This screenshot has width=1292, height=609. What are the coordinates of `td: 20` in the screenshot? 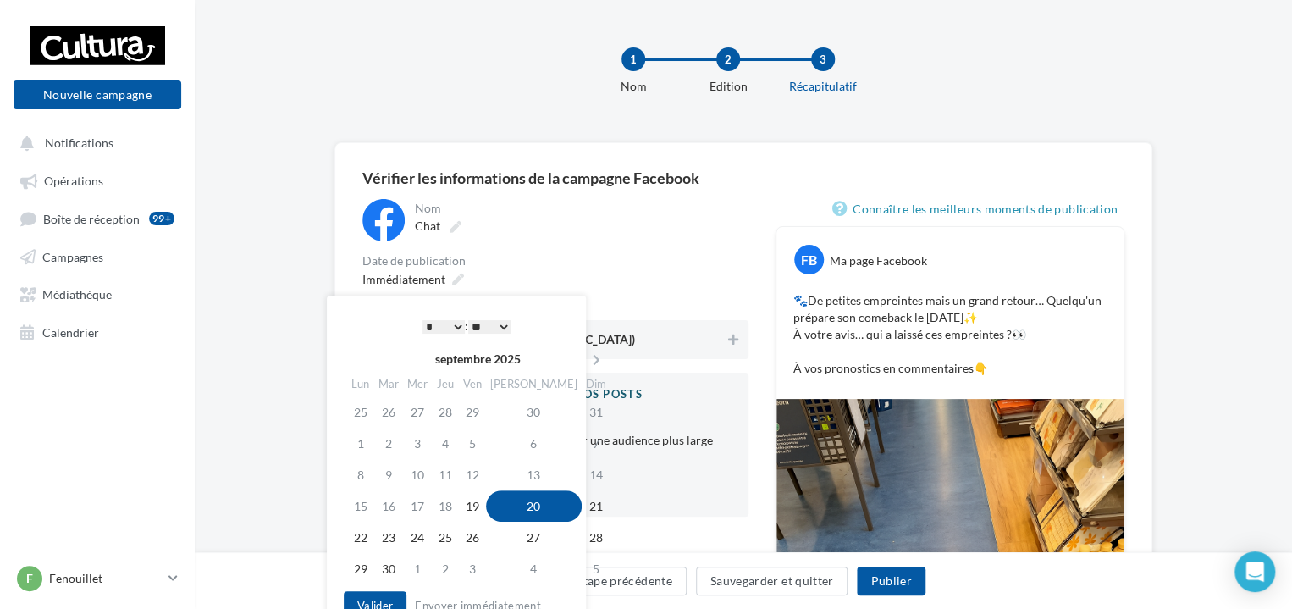 It's located at (533, 505).